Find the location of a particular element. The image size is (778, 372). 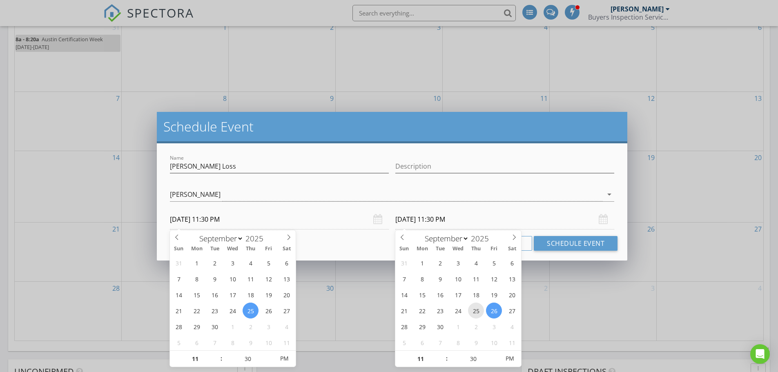

span: September 9, 2025 is located at coordinates (440, 278).